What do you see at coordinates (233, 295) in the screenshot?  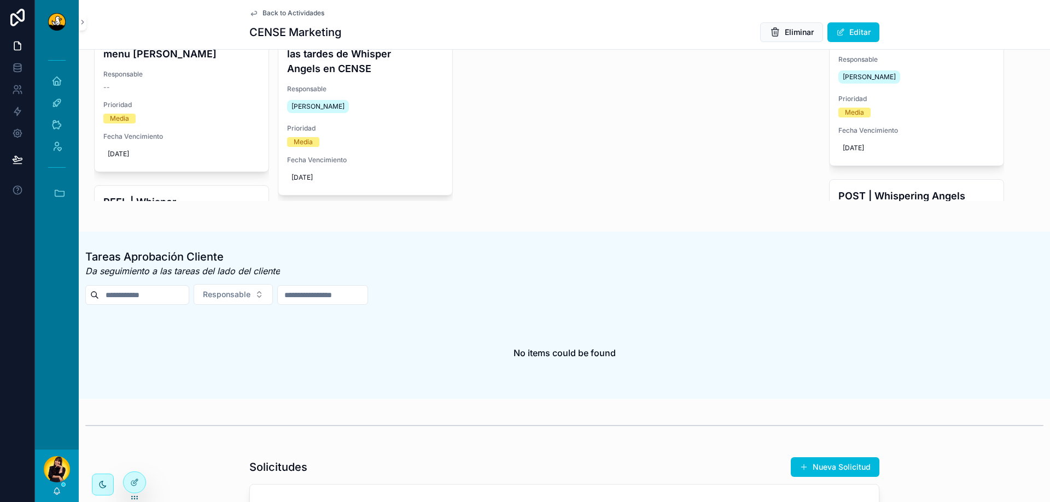 I see `button: Select Button` at bounding box center [233, 295].